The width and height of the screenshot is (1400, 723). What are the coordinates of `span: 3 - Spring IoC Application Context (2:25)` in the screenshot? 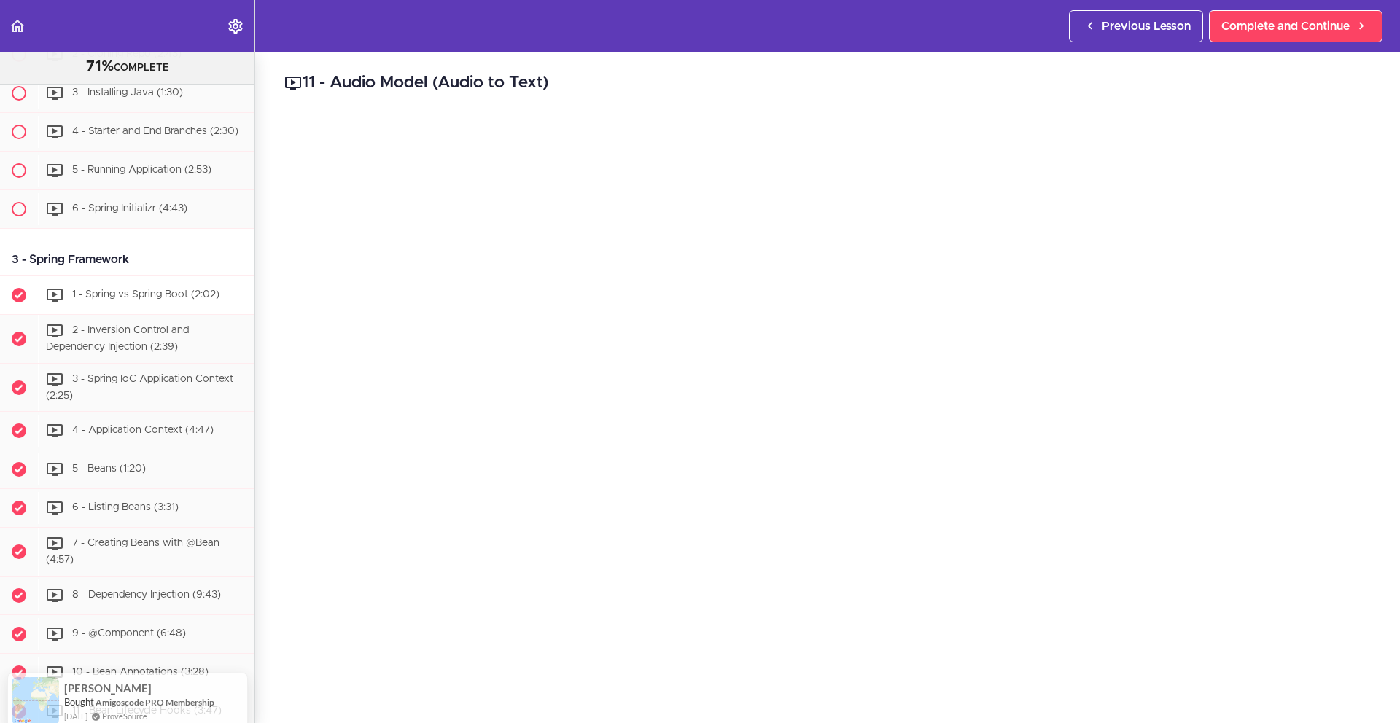 It's located at (139, 387).